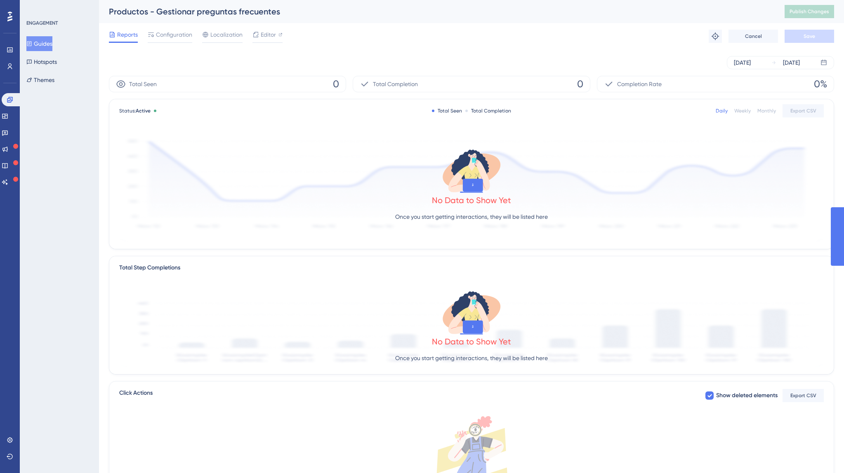 The height and width of the screenshot is (473, 844). I want to click on span: Click Actions, so click(136, 396).